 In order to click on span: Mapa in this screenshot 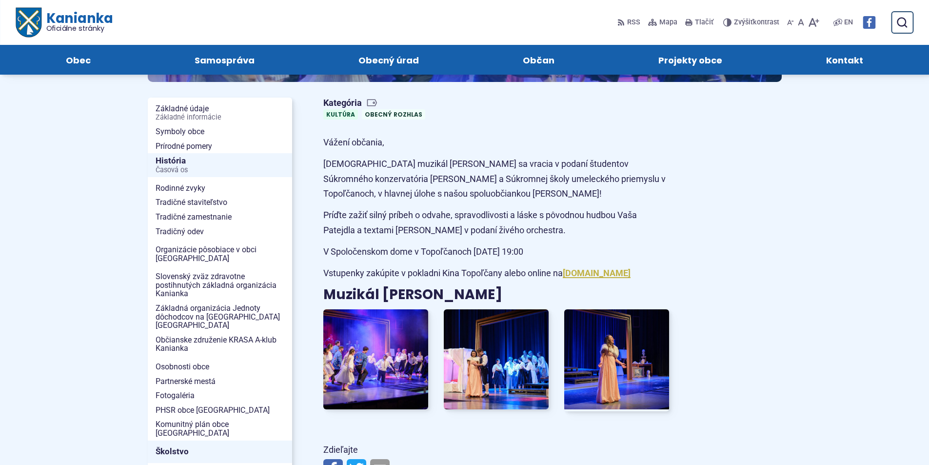, I will do `click(668, 22)`.